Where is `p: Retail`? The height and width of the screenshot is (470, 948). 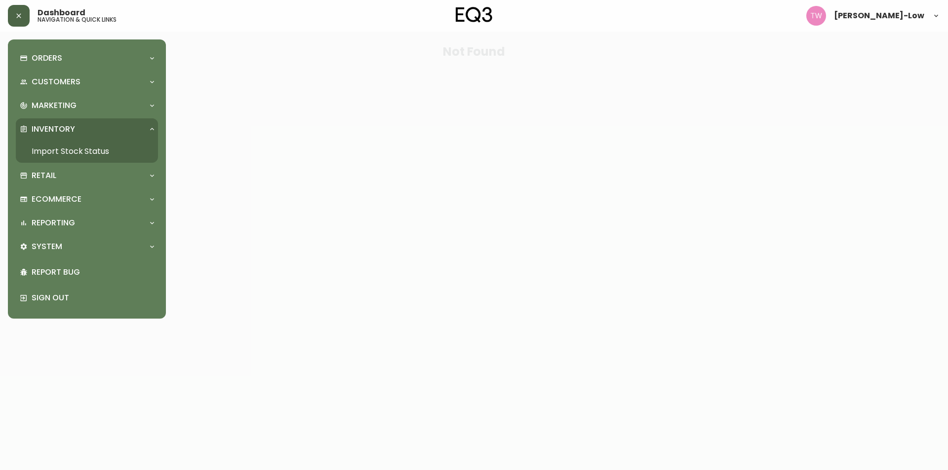 p: Retail is located at coordinates (44, 176).